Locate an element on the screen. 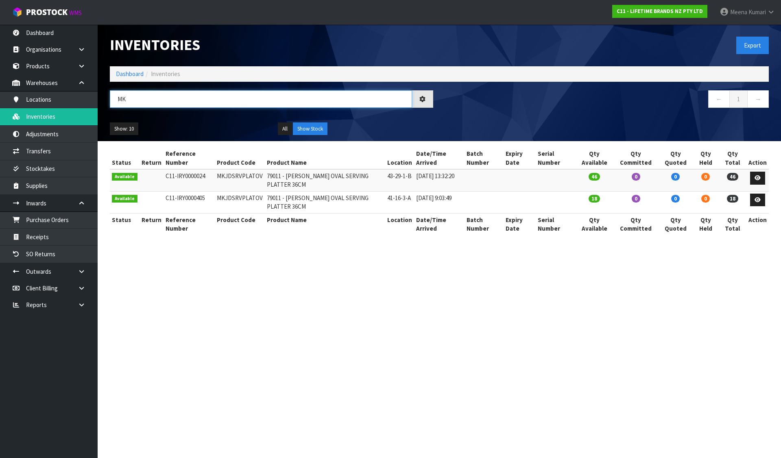 Image resolution: width=781 pixels, height=458 pixels. input: Search inventories is located at coordinates (261, 99).